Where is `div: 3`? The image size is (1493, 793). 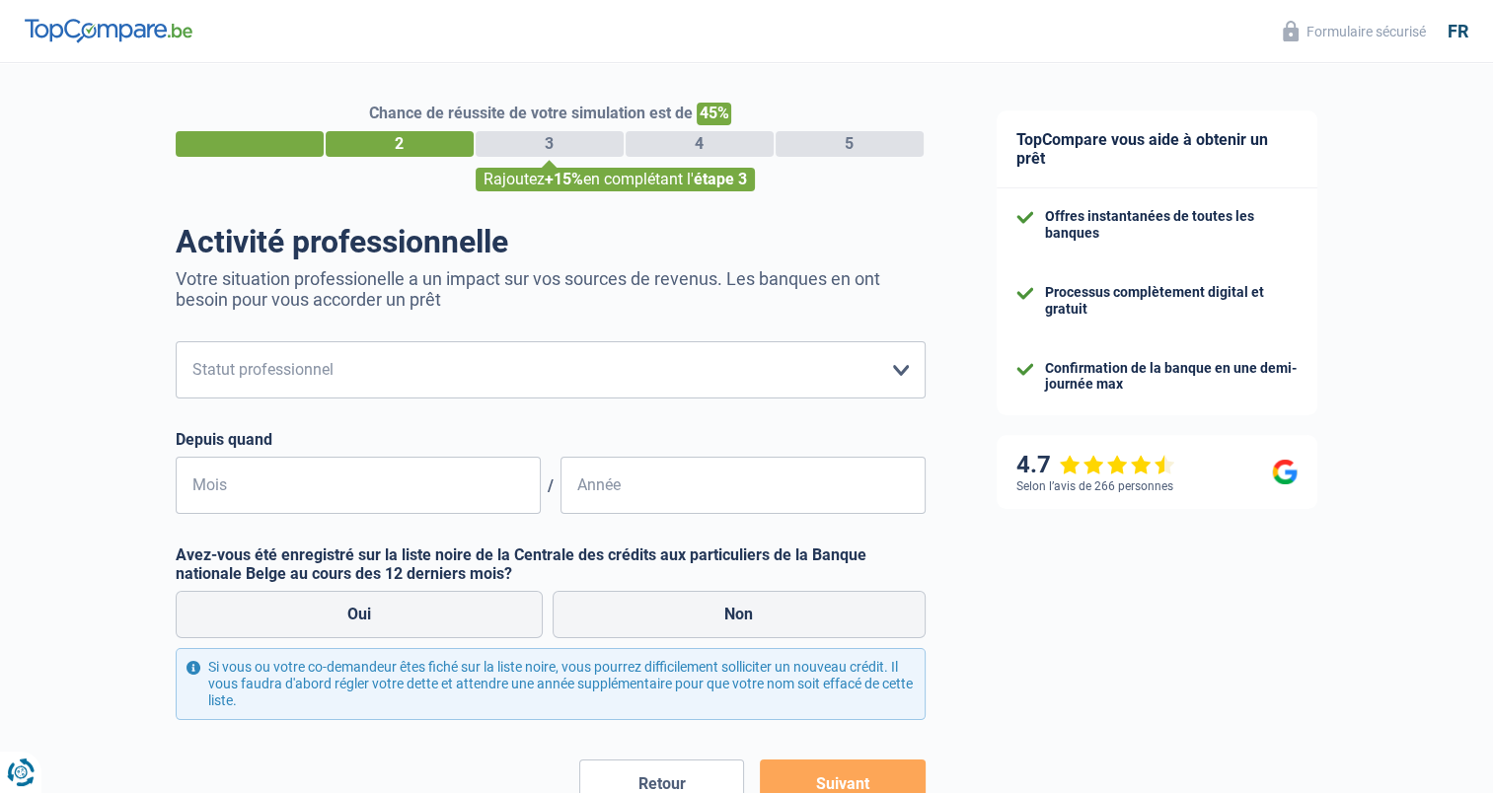 div: 3 is located at coordinates (550, 144).